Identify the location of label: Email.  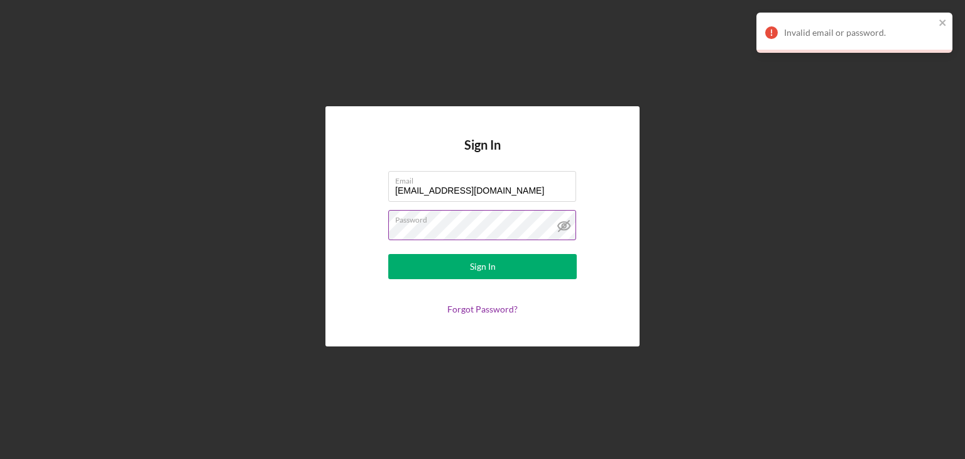
(486, 178).